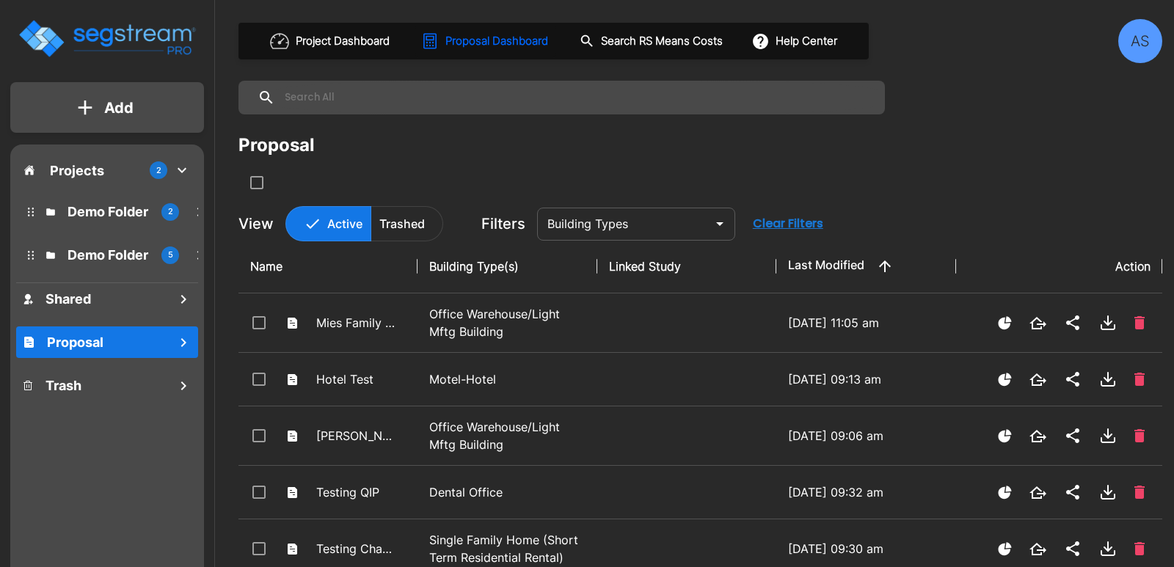 The width and height of the screenshot is (1174, 567). I want to click on button: SelectAll, so click(257, 183).